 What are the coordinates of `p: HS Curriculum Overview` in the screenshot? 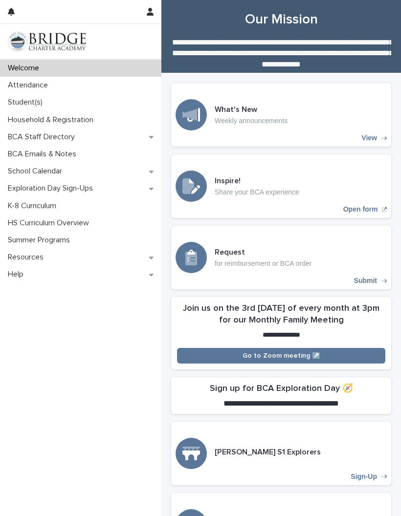 It's located at (50, 223).